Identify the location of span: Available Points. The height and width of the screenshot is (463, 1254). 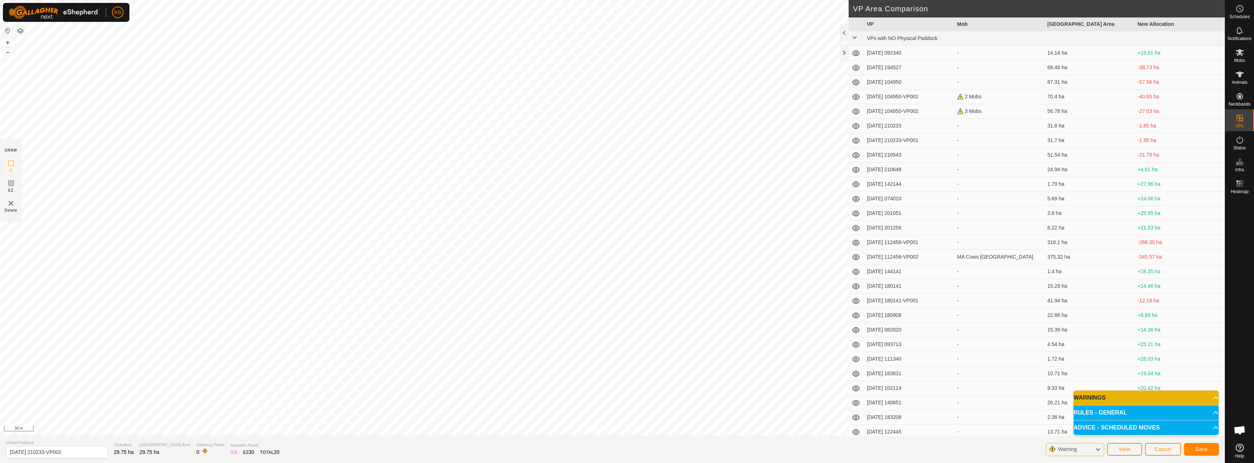
(255, 446).